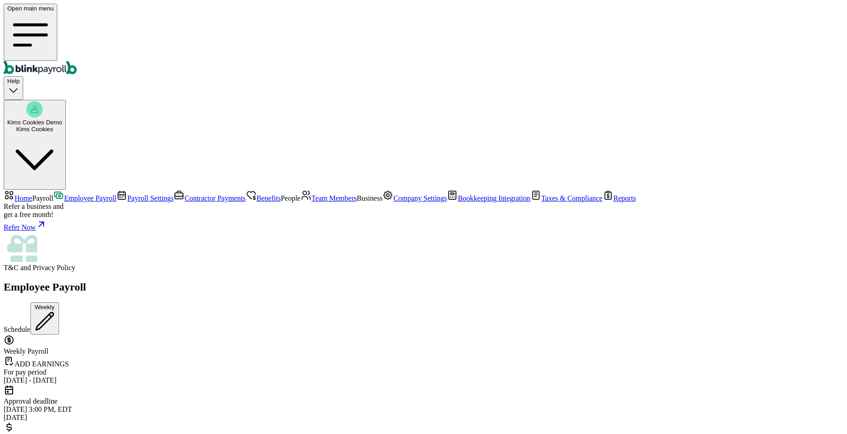  I want to click on a: Contractor Payments, so click(209, 198).